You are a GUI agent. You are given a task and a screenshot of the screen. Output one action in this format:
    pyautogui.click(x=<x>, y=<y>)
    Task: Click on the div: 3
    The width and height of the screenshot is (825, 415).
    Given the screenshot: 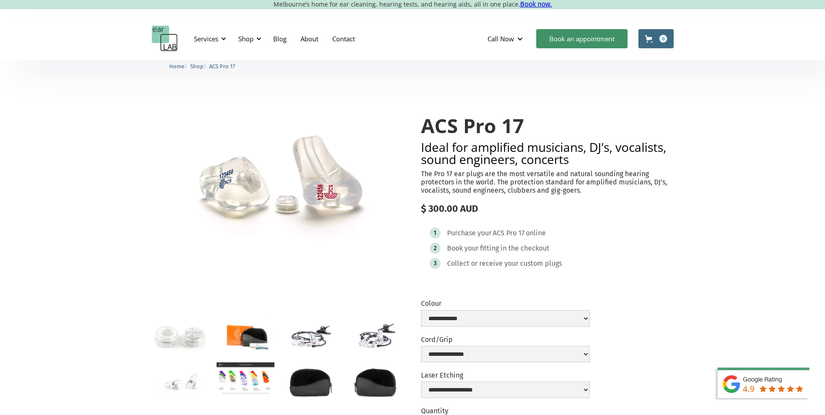 What is the action you would take?
    pyautogui.click(x=435, y=263)
    